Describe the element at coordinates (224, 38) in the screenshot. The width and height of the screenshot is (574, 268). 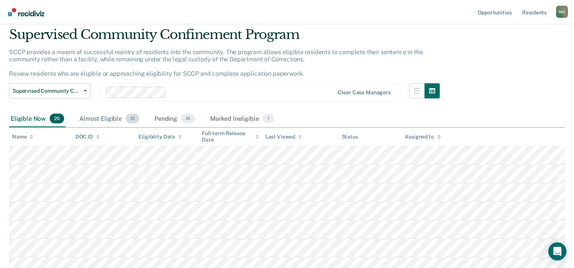
I see `div: Supervised Community Confinement Program` at that location.